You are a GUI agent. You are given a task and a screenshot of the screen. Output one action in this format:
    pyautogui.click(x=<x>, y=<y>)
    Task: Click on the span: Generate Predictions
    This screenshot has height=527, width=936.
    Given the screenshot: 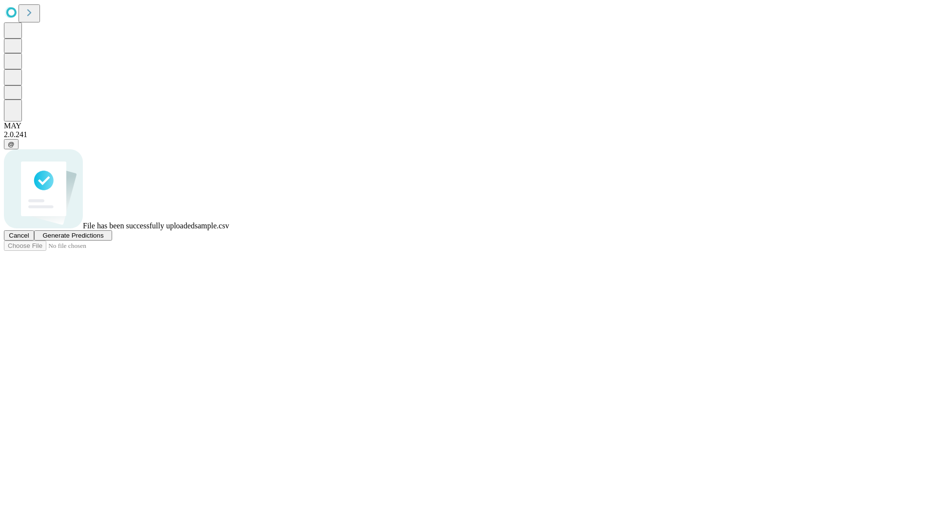 What is the action you would take?
    pyautogui.click(x=73, y=235)
    